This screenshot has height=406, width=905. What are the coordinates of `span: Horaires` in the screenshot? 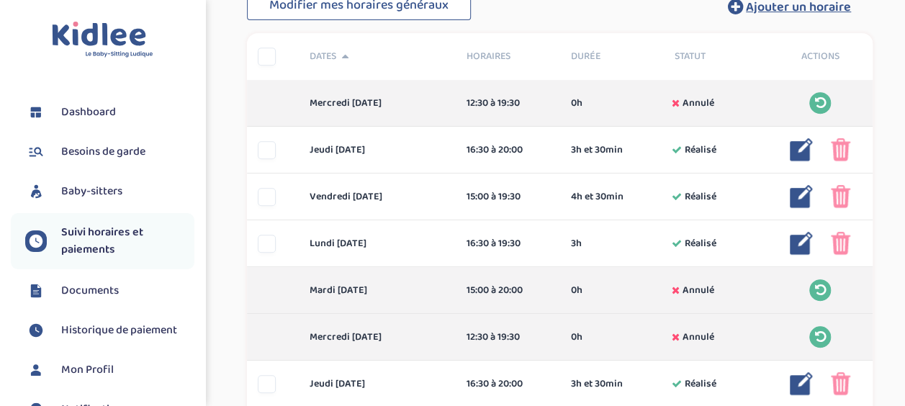 It's located at (507, 56).